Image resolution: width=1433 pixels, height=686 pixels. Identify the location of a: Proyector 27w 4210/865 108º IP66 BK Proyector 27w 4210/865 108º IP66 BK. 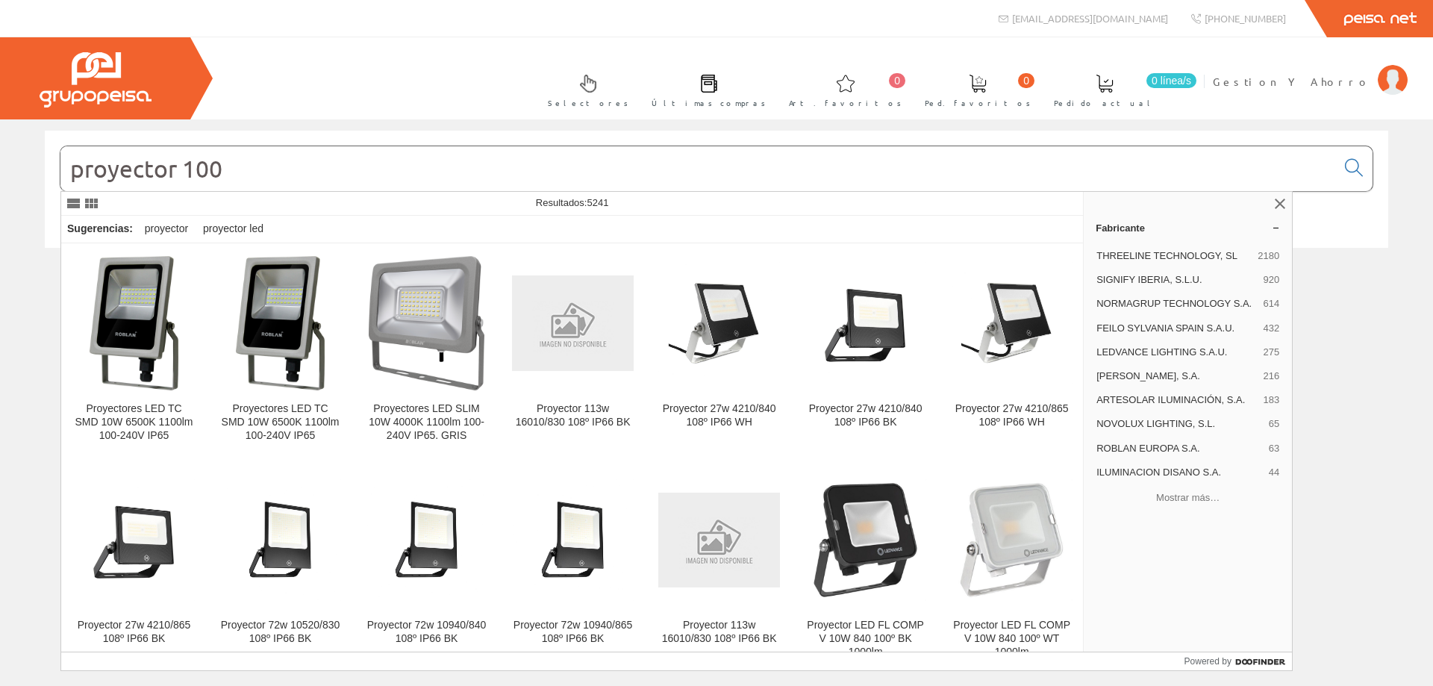
(134, 568).